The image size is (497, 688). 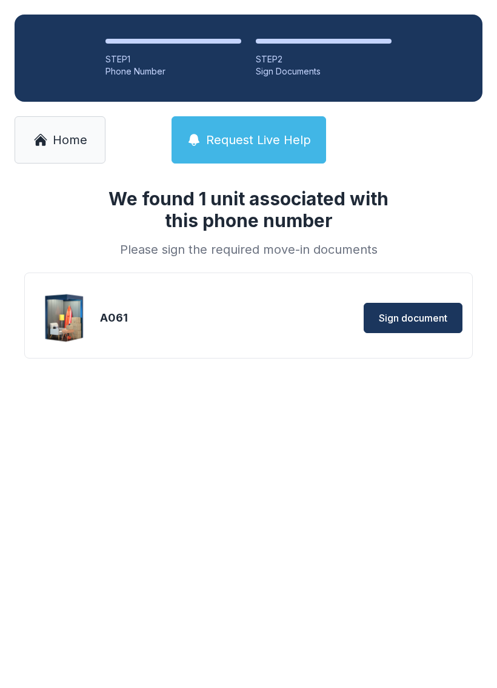 I want to click on div: A061, so click(x=173, y=318).